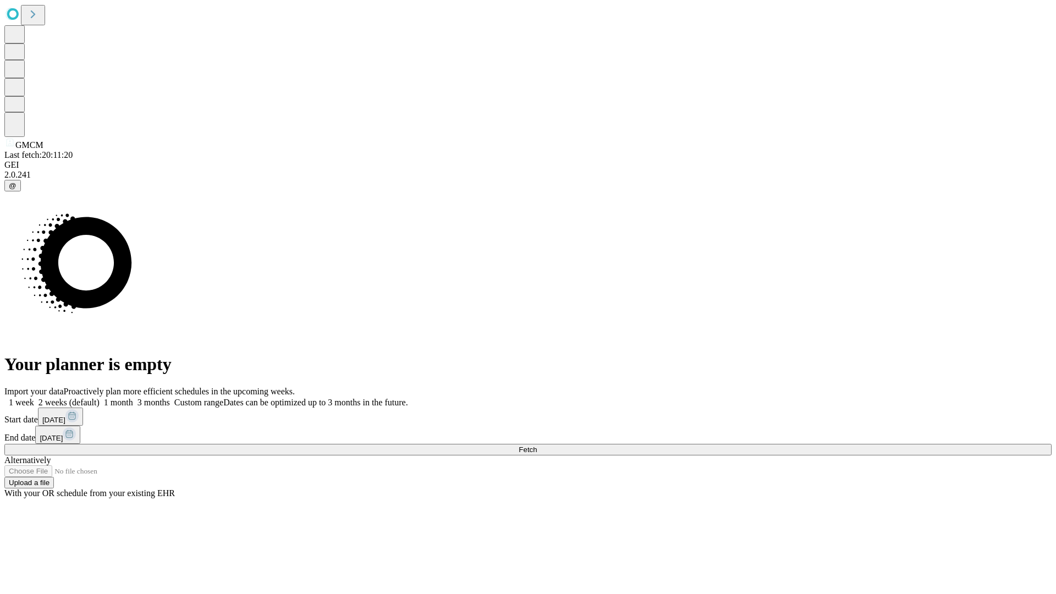 Image resolution: width=1056 pixels, height=594 pixels. Describe the element at coordinates (69, 402) in the screenshot. I see `span: 2 weeks (default)` at that location.